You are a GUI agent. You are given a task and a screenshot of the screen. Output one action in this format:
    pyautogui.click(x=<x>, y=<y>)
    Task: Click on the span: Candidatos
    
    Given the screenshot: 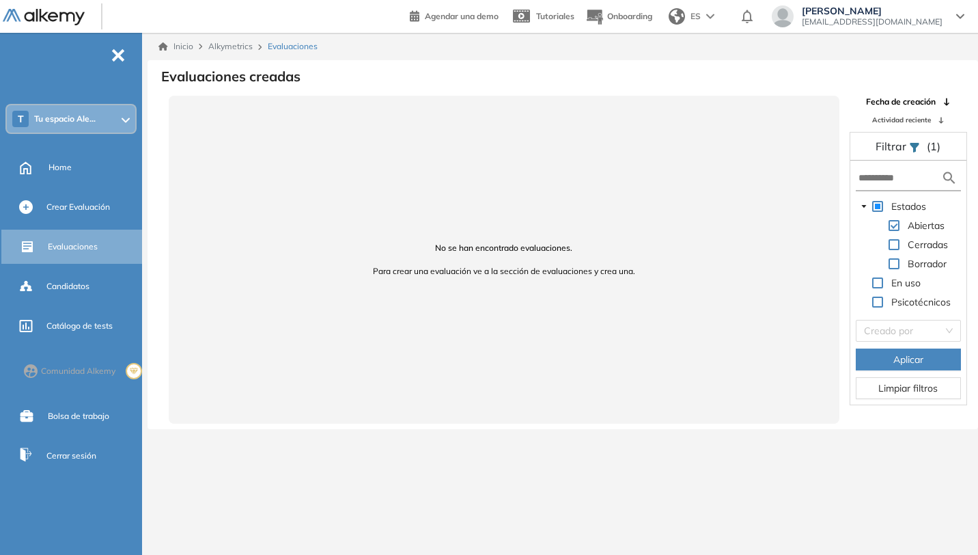 What is the action you would take?
    pyautogui.click(x=68, y=286)
    